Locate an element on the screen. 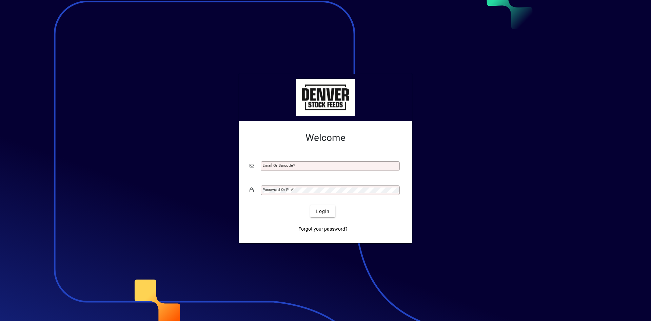  a: Forgot your password? is located at coordinates (323, 229).